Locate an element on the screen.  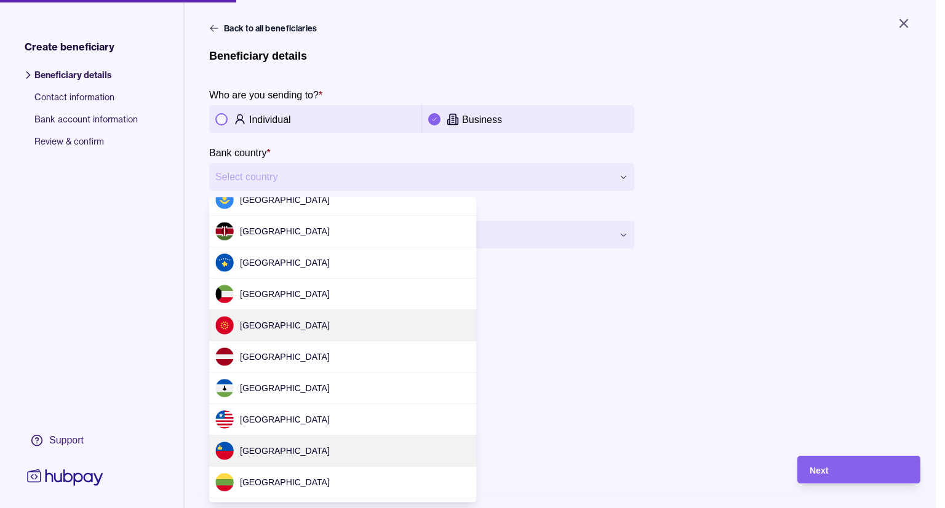
img: kw is located at coordinates (225, 294).